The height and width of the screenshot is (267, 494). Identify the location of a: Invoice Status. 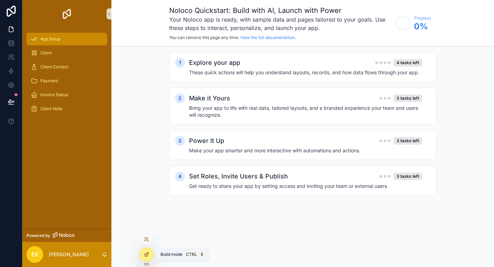
(67, 95).